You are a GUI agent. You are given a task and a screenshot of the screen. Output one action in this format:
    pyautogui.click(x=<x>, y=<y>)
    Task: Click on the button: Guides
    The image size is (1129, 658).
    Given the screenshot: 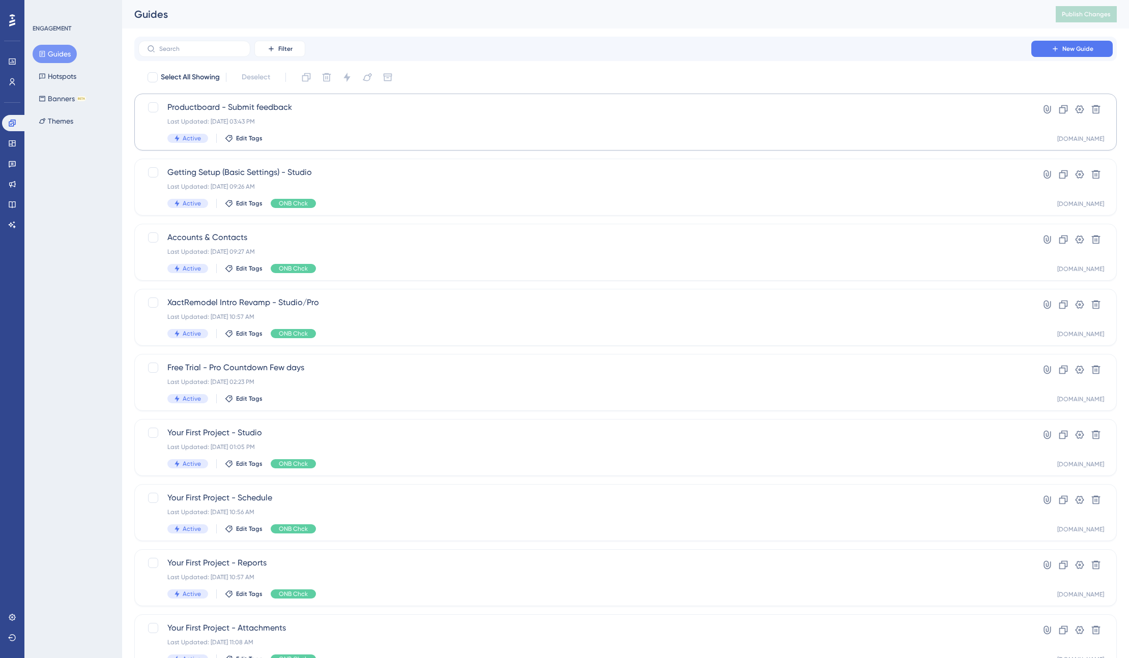 What is the action you would take?
    pyautogui.click(x=54, y=54)
    